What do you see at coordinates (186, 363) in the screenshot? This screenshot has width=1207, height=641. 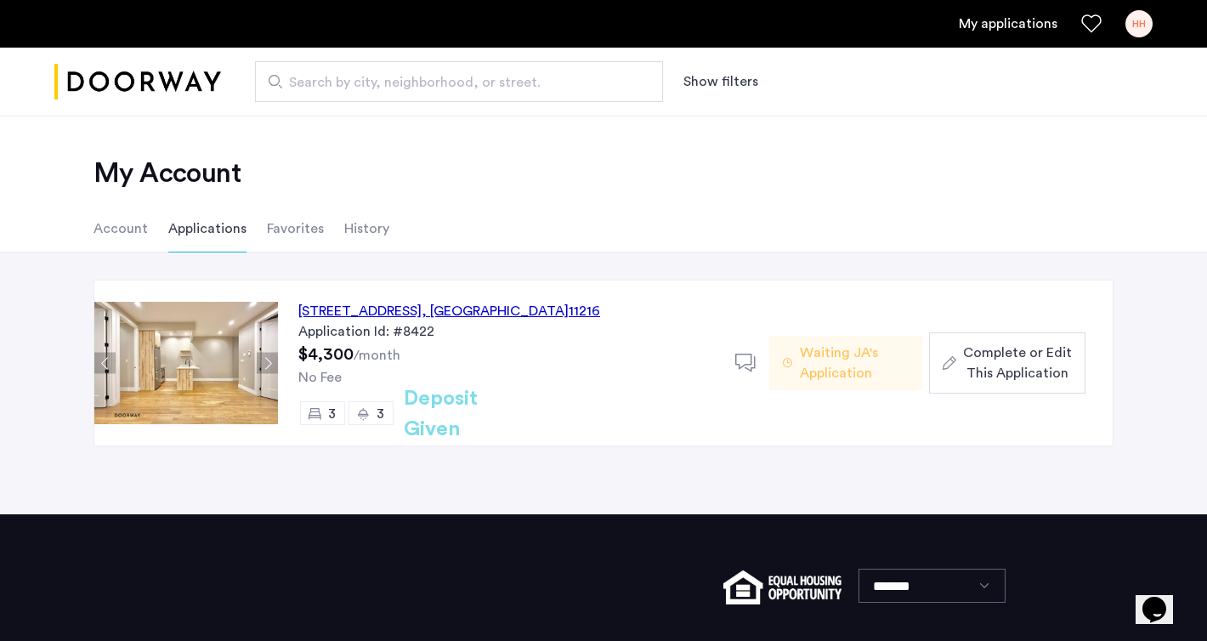 I see `img: Apartment photo` at bounding box center [186, 363].